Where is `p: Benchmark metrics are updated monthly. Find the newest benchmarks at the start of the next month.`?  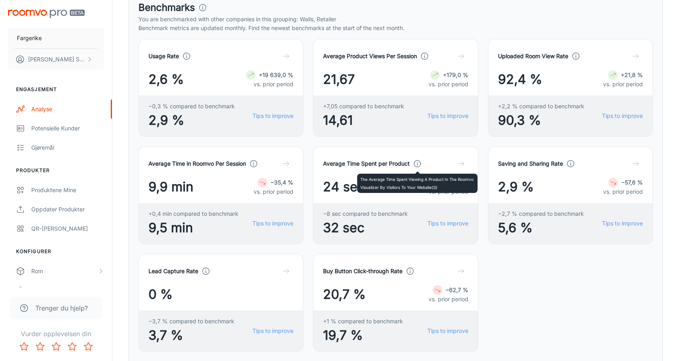
p: Benchmark metrics are updated monthly. Find the newest benchmarks at the start of the next month. is located at coordinates (396, 28).